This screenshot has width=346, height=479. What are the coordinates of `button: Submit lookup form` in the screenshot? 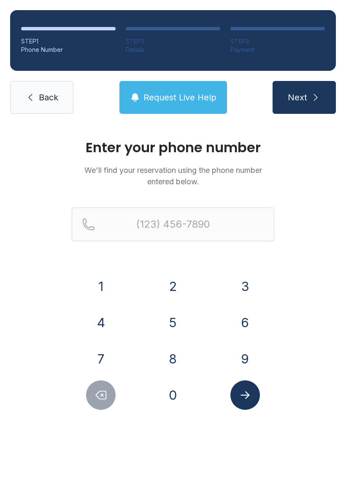 It's located at (245, 395).